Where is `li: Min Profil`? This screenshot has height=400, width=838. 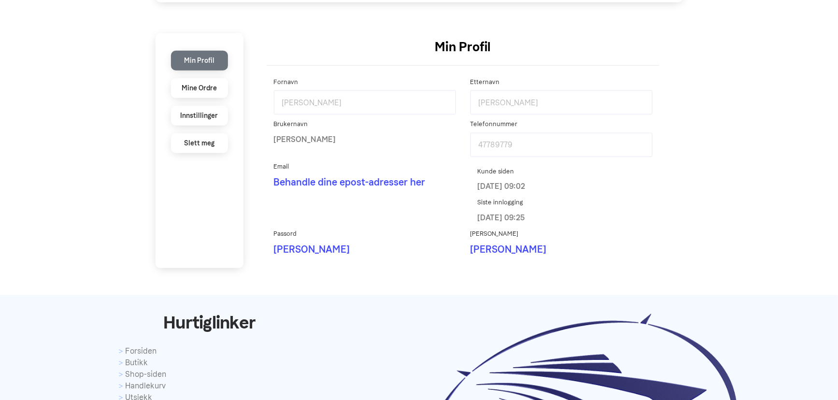 li: Min Profil is located at coordinates (200, 60).